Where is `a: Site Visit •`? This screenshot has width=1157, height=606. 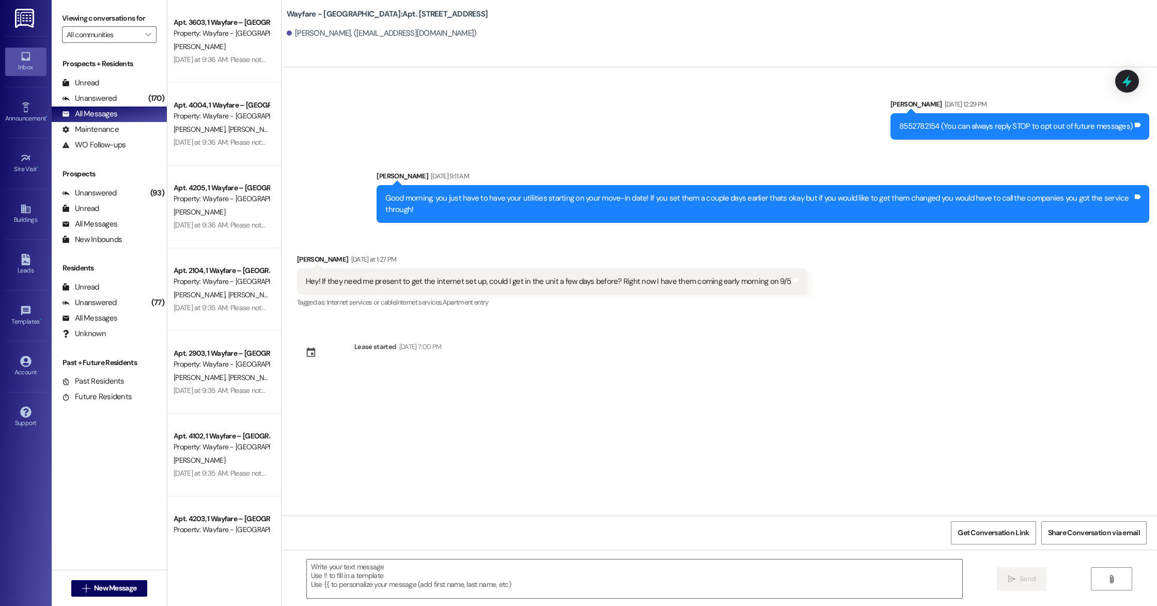
a: Site Visit • is located at coordinates (26, 163).